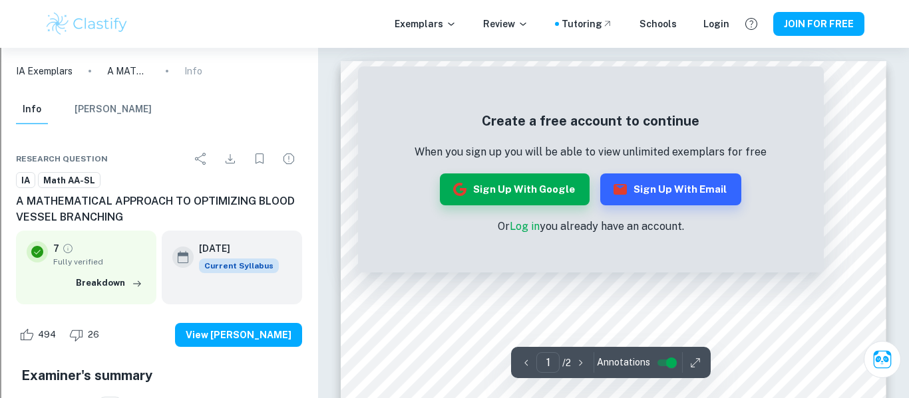 This screenshot has width=909, height=398. I want to click on img: Clastify logo, so click(86, 24).